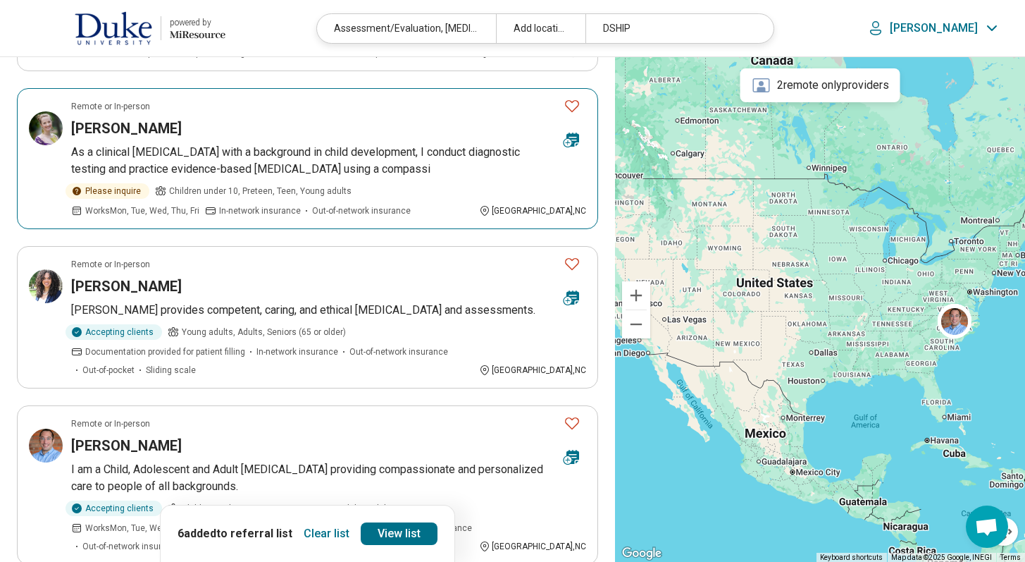 Image resolution: width=1025 pixels, height=562 pixels. I want to click on div: Add location, so click(541, 28).